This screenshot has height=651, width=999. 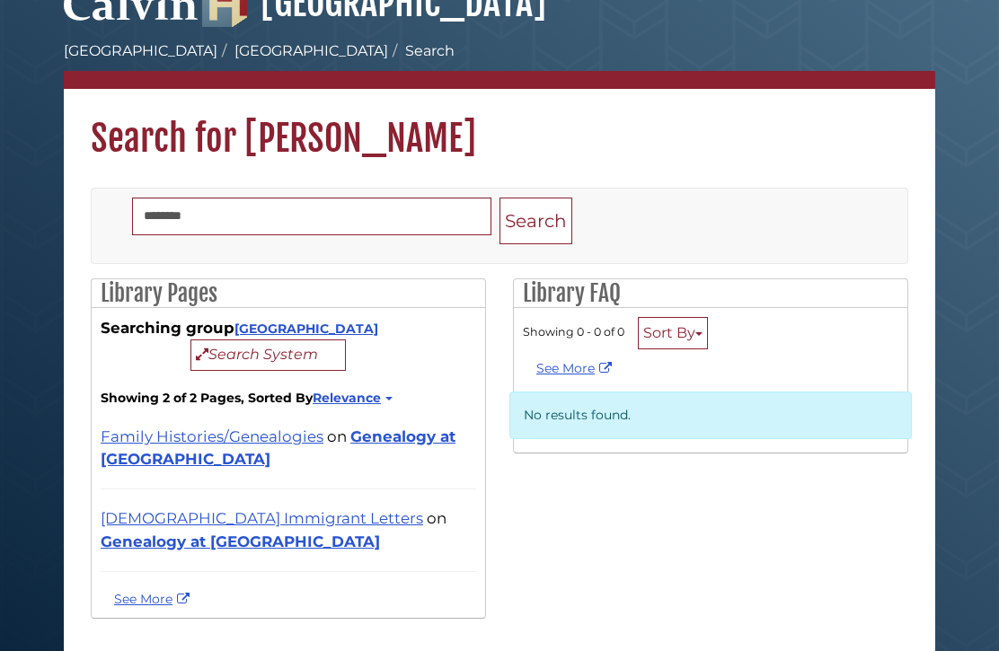 I want to click on strong: Showing 2 of 2 Pages, Sorted By, so click(x=288, y=399).